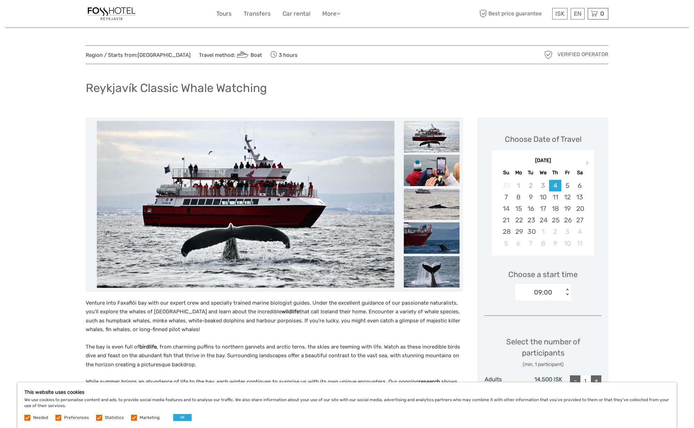 The height and width of the screenshot is (428, 694). I want to click on label: Needed, so click(40, 417).